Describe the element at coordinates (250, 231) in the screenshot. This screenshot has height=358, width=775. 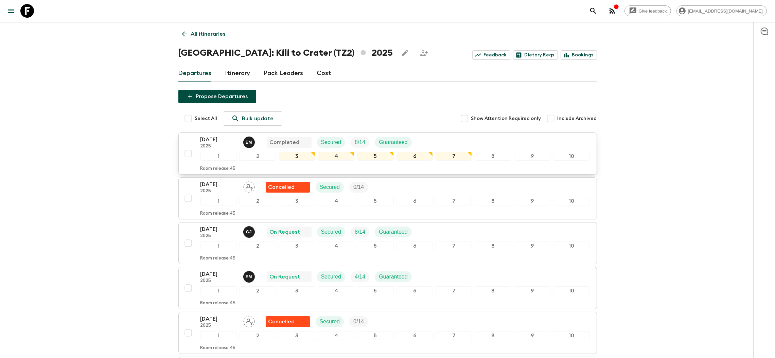
I see `span: Gerald John` at that location.